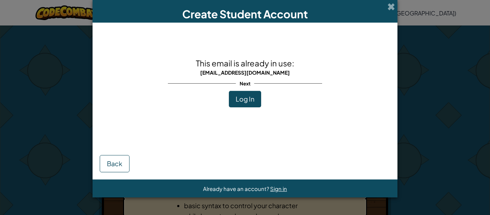  Describe the element at coordinates (278, 188) in the screenshot. I see `a: Sign in` at that location.